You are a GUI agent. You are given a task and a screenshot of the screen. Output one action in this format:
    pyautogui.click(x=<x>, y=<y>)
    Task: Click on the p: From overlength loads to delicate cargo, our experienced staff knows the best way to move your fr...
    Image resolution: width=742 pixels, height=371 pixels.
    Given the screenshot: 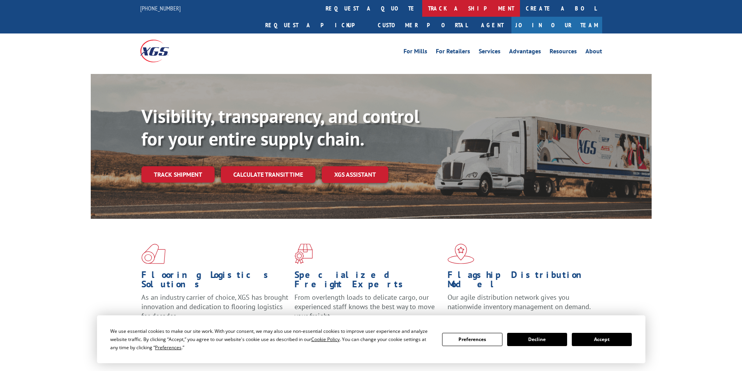 What is the action you would take?
    pyautogui.click(x=368, y=310)
    